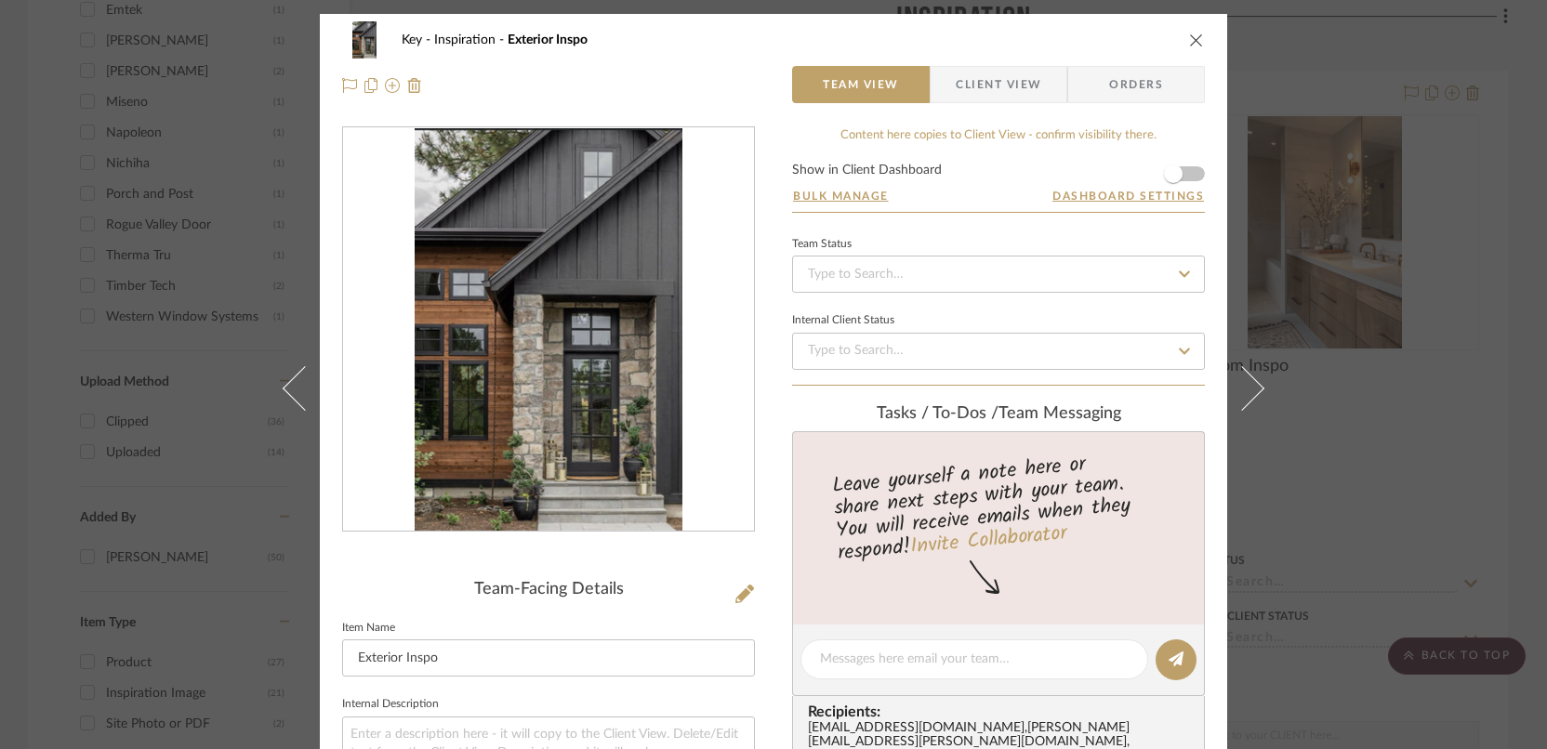 Image resolution: width=1547 pixels, height=749 pixels. What do you see at coordinates (547, 40) in the screenshot?
I see `span: Exterior Inspo` at bounding box center [547, 40].